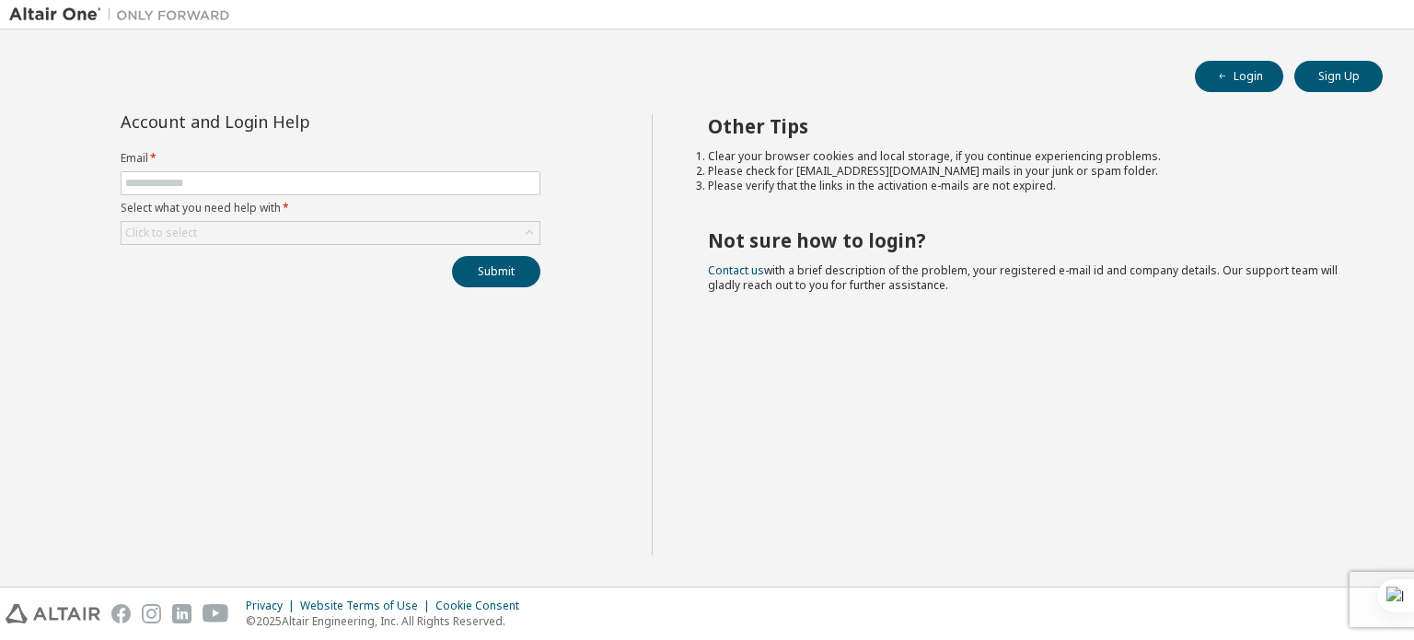 Image resolution: width=1414 pixels, height=640 pixels. What do you see at coordinates (124, 15) in the screenshot?
I see `img: Altair One` at bounding box center [124, 15].